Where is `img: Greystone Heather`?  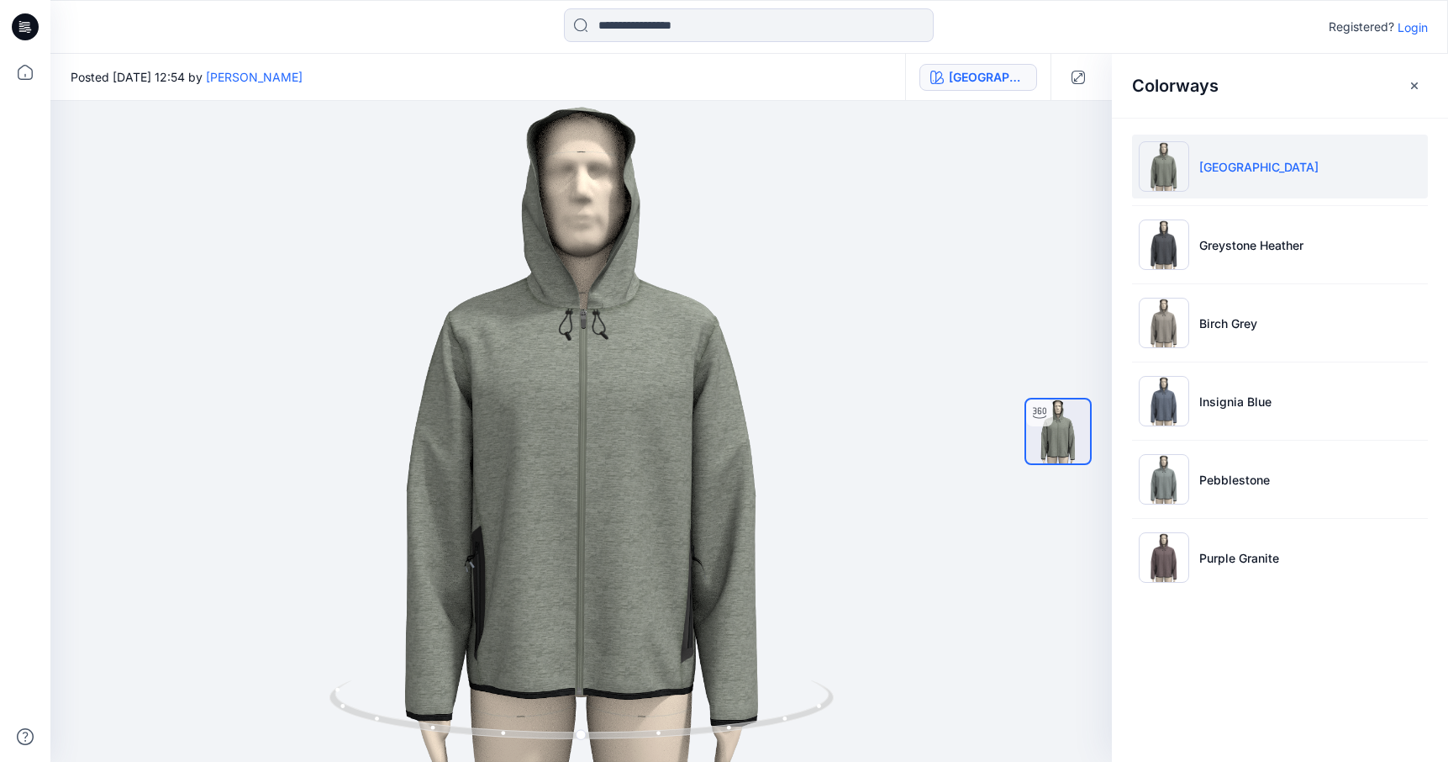
img: Greystone Heather is located at coordinates (1164, 245).